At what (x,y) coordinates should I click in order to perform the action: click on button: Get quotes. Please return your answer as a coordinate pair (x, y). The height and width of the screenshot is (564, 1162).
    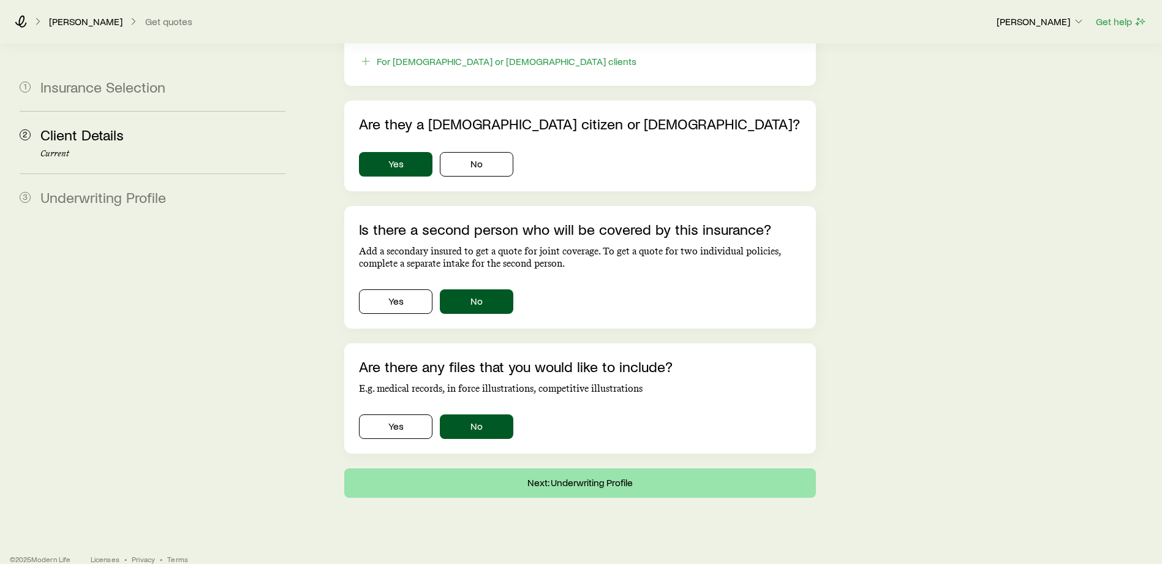
    Looking at the image, I should click on (168, 21).